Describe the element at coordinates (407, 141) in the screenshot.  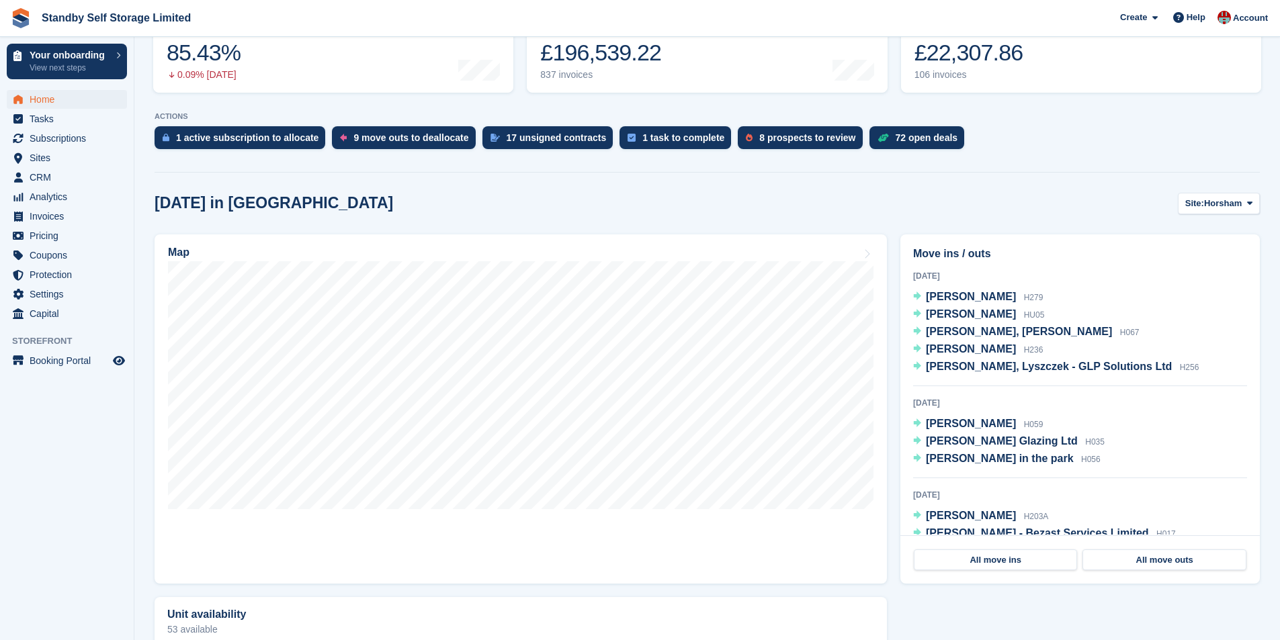
I see `a: 9 move outs to deallocate` at that location.